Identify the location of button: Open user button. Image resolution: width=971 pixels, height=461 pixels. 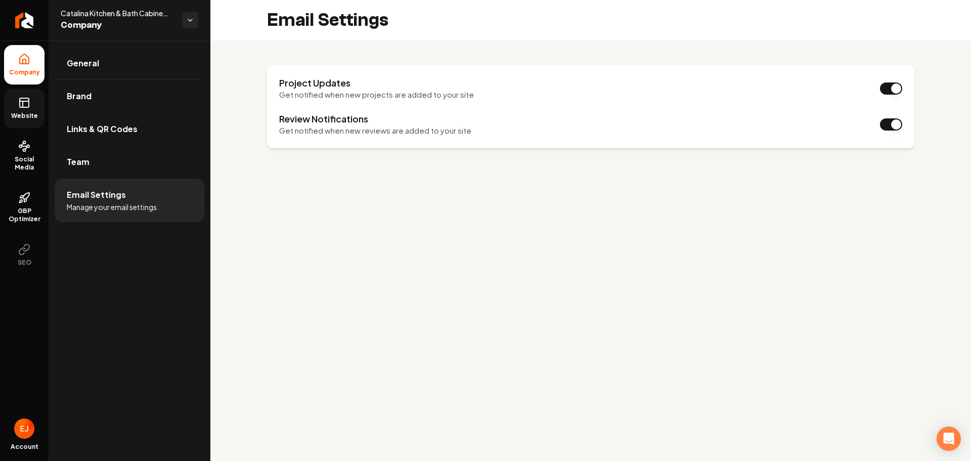
(24, 428).